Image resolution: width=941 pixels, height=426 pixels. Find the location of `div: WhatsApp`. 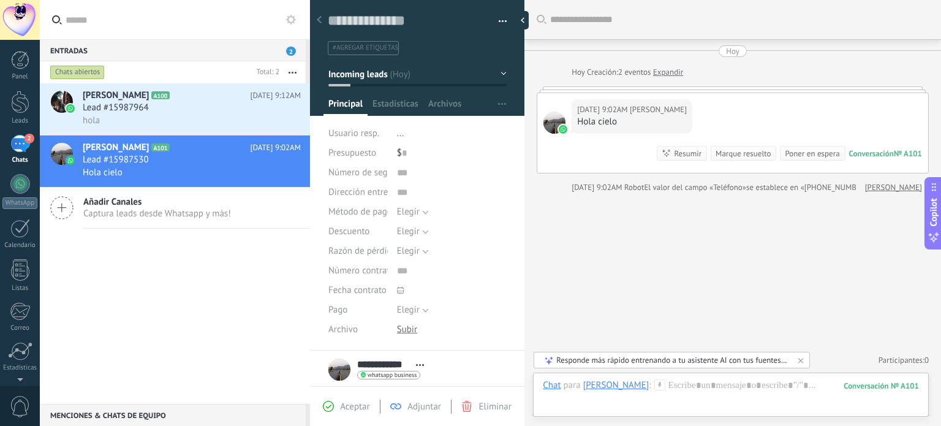

div: WhatsApp is located at coordinates (20, 203).